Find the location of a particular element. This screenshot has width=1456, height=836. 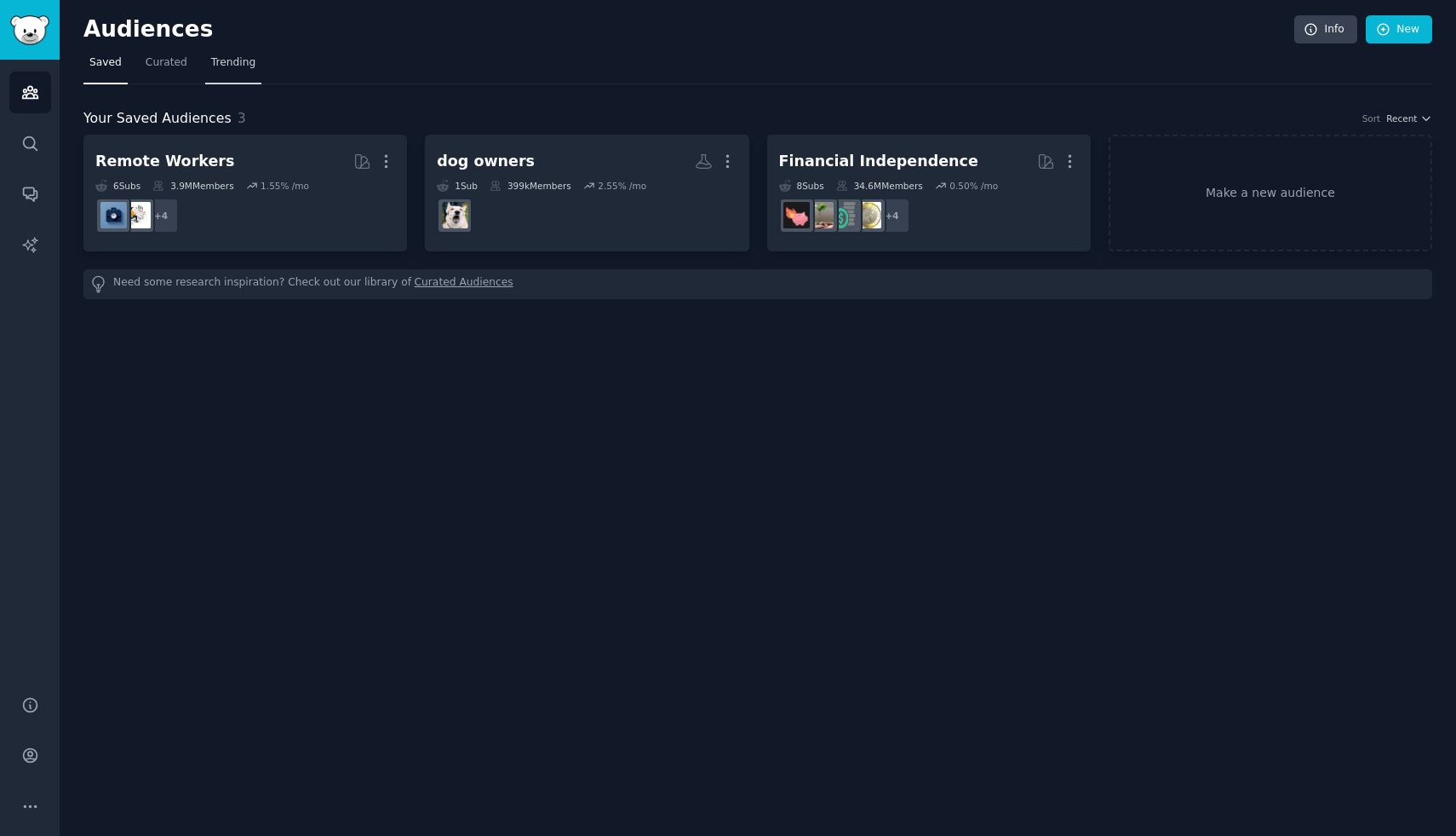

div: 0.50 % /mo is located at coordinates (973, 186).